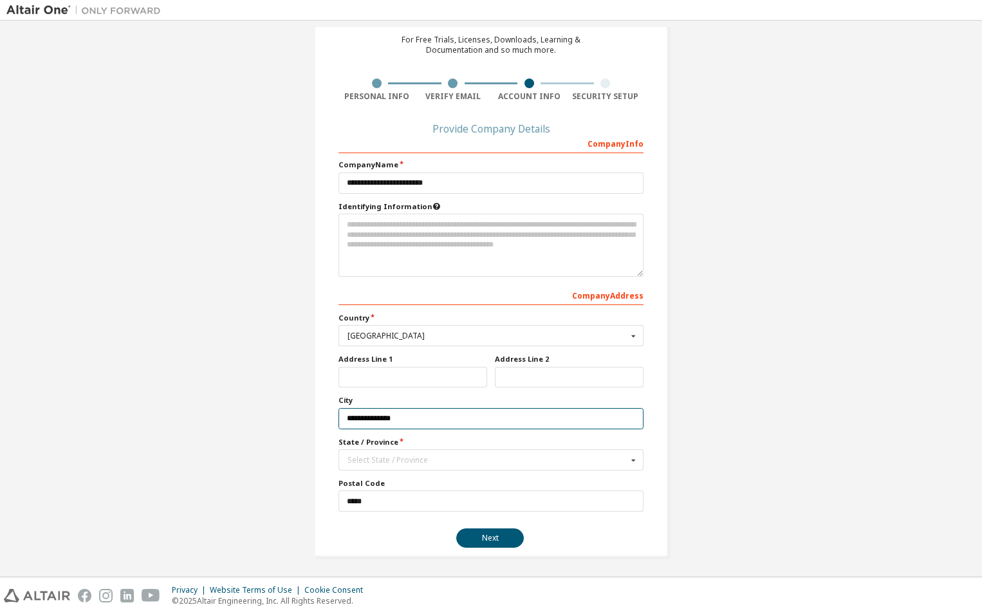  I want to click on div: For Free Trials, Licenses, Downloads, Learning & Documentation and so much more., so click(491, 45).